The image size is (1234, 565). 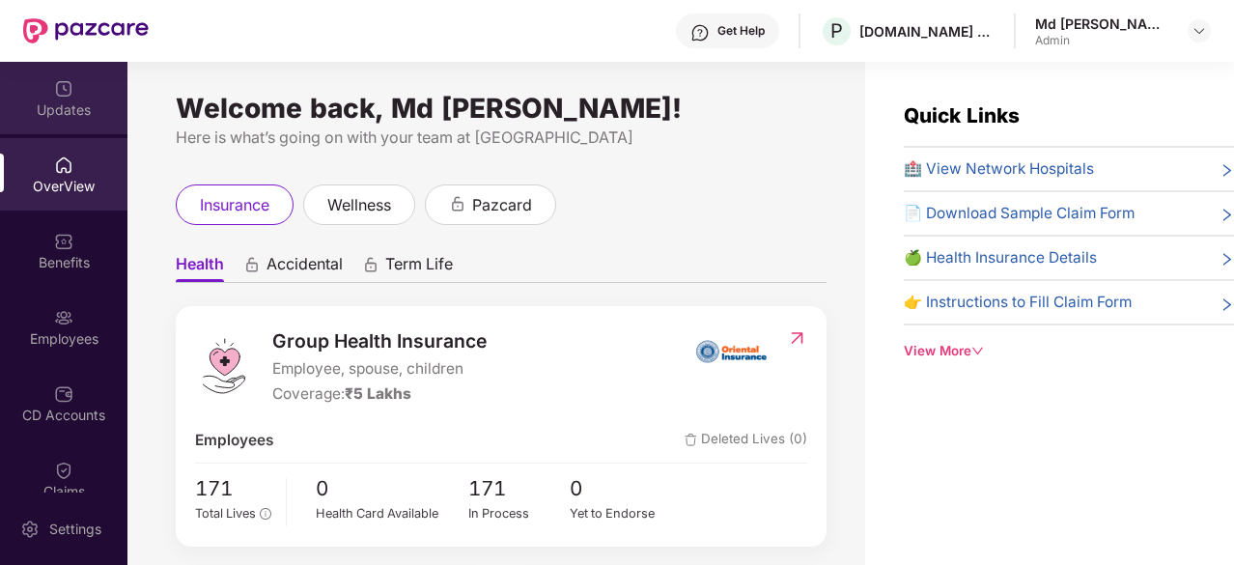 I want to click on span: P, so click(x=836, y=31).